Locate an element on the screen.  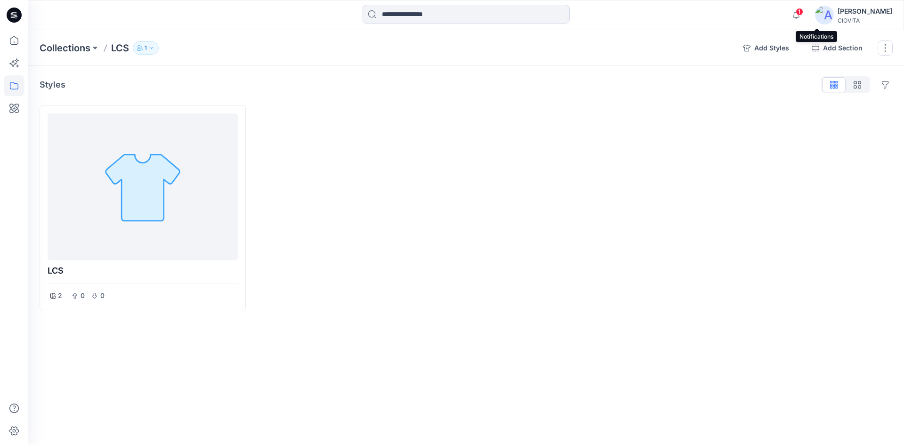
img: avatar is located at coordinates (824, 15).